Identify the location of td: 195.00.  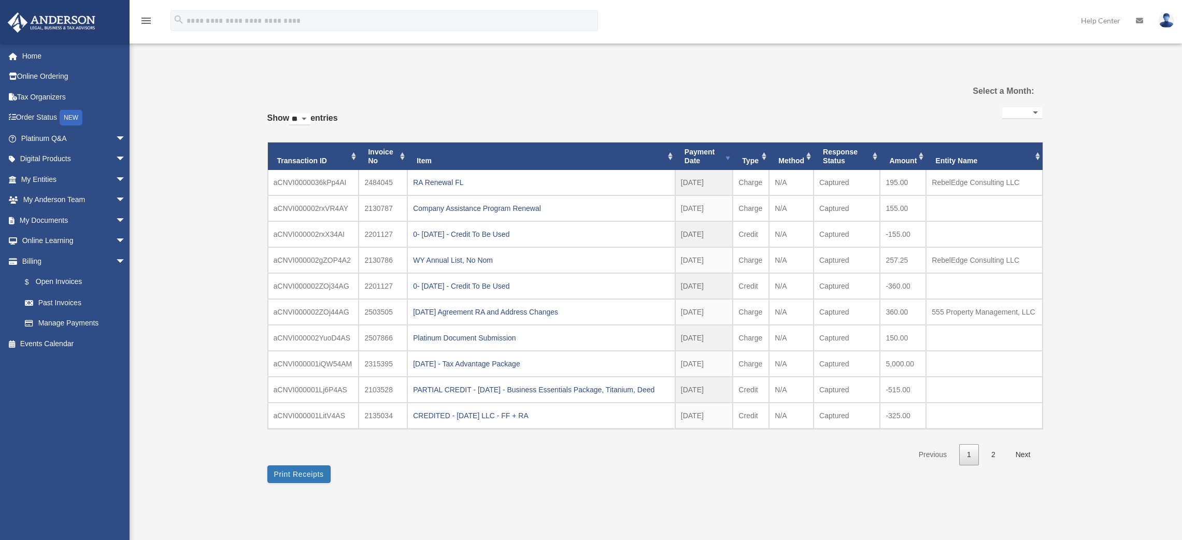
(903, 182).